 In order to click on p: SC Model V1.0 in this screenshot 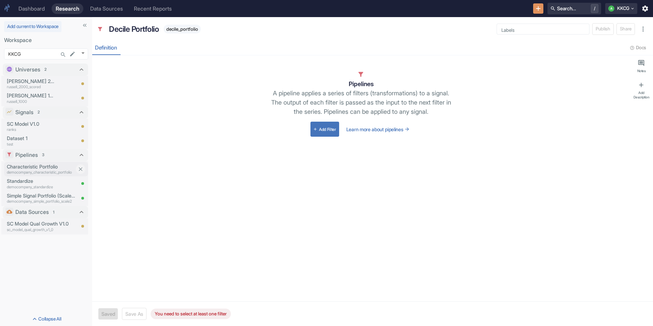, I will do `click(31, 124)`.